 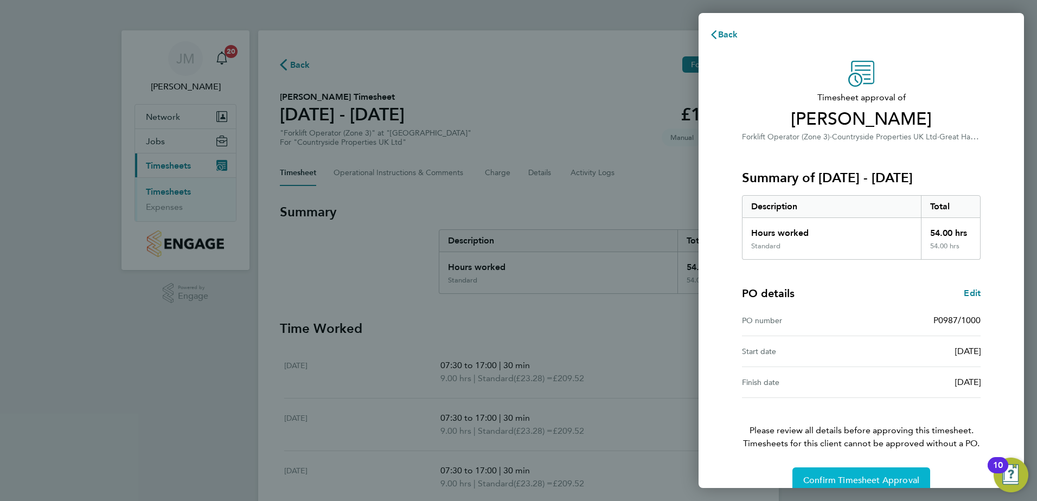 I want to click on div: Start date, so click(x=801, y=351).